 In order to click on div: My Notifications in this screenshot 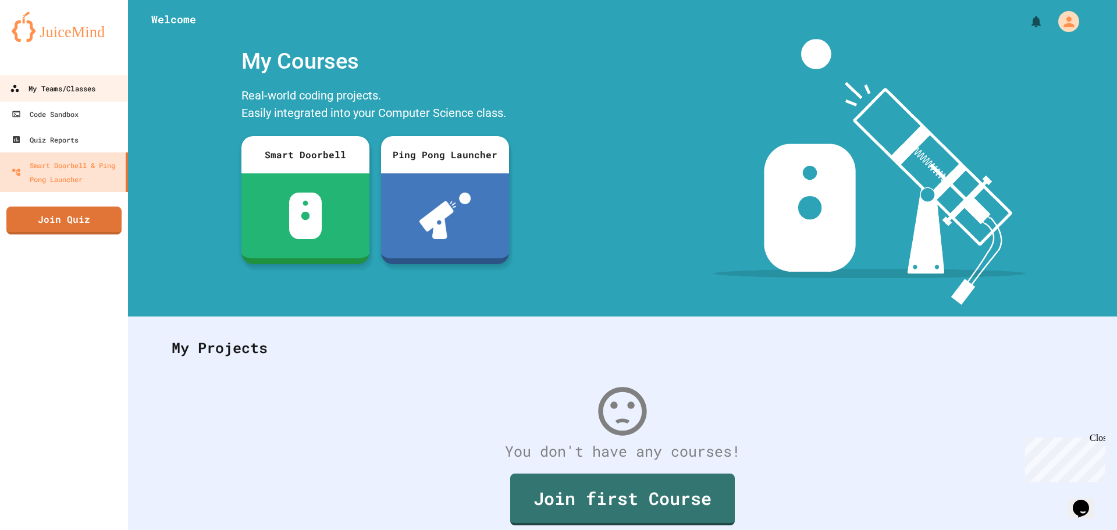, I will do `click(1027, 22)`.